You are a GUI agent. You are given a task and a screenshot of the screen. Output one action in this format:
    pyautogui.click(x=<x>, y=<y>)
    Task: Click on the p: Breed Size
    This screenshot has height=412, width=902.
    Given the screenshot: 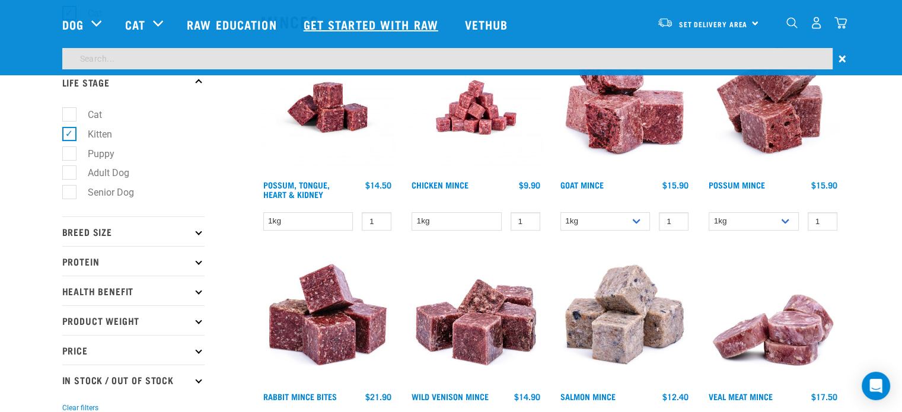 What is the action you would take?
    pyautogui.click(x=133, y=231)
    